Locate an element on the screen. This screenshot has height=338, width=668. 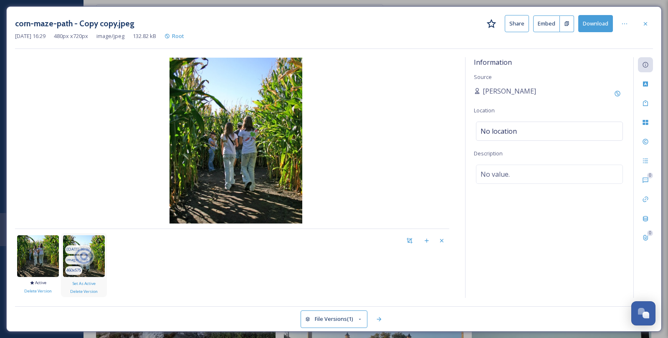
span: Description is located at coordinates (488, 153).